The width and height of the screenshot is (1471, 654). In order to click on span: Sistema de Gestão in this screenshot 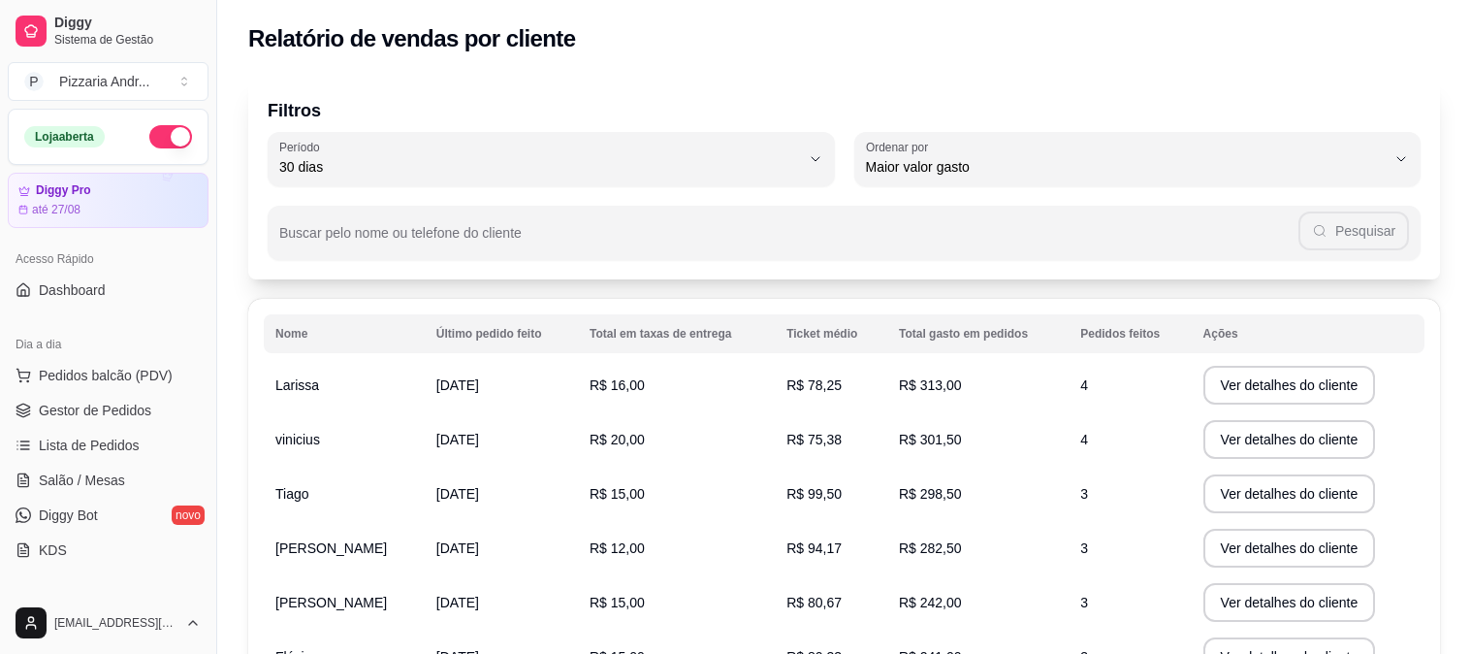, I will do `click(127, 40)`.